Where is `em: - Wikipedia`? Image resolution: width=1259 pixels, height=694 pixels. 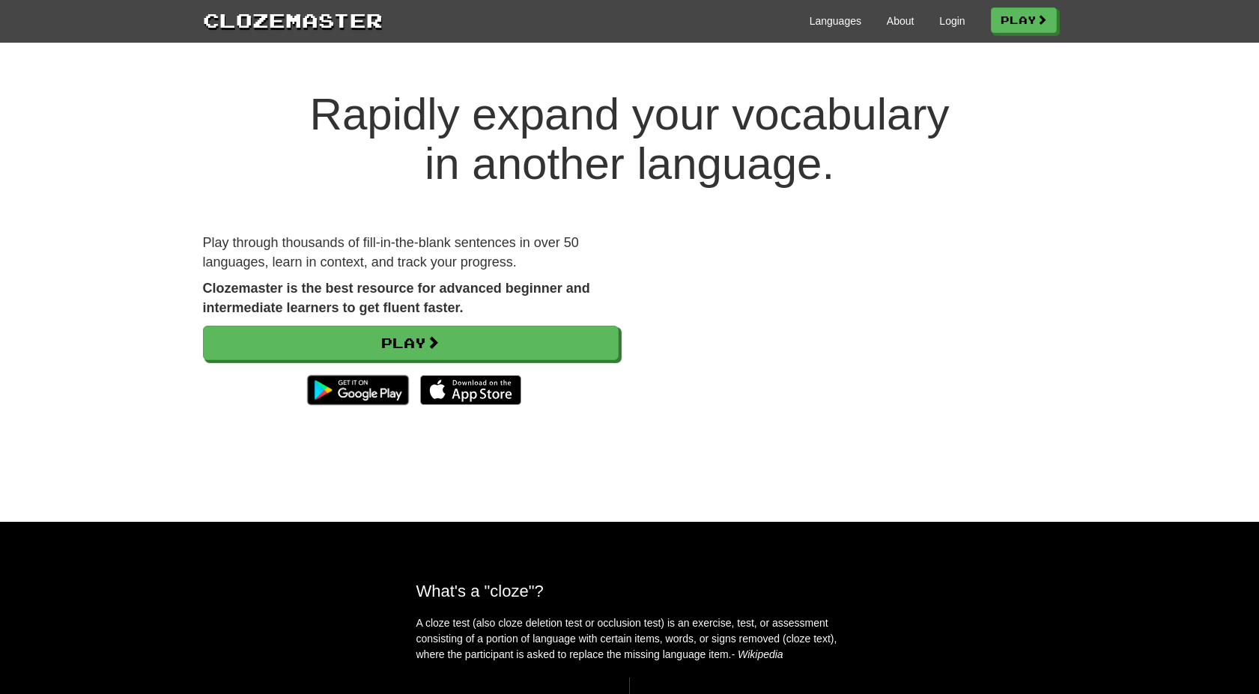 em: - Wikipedia is located at coordinates (757, 655).